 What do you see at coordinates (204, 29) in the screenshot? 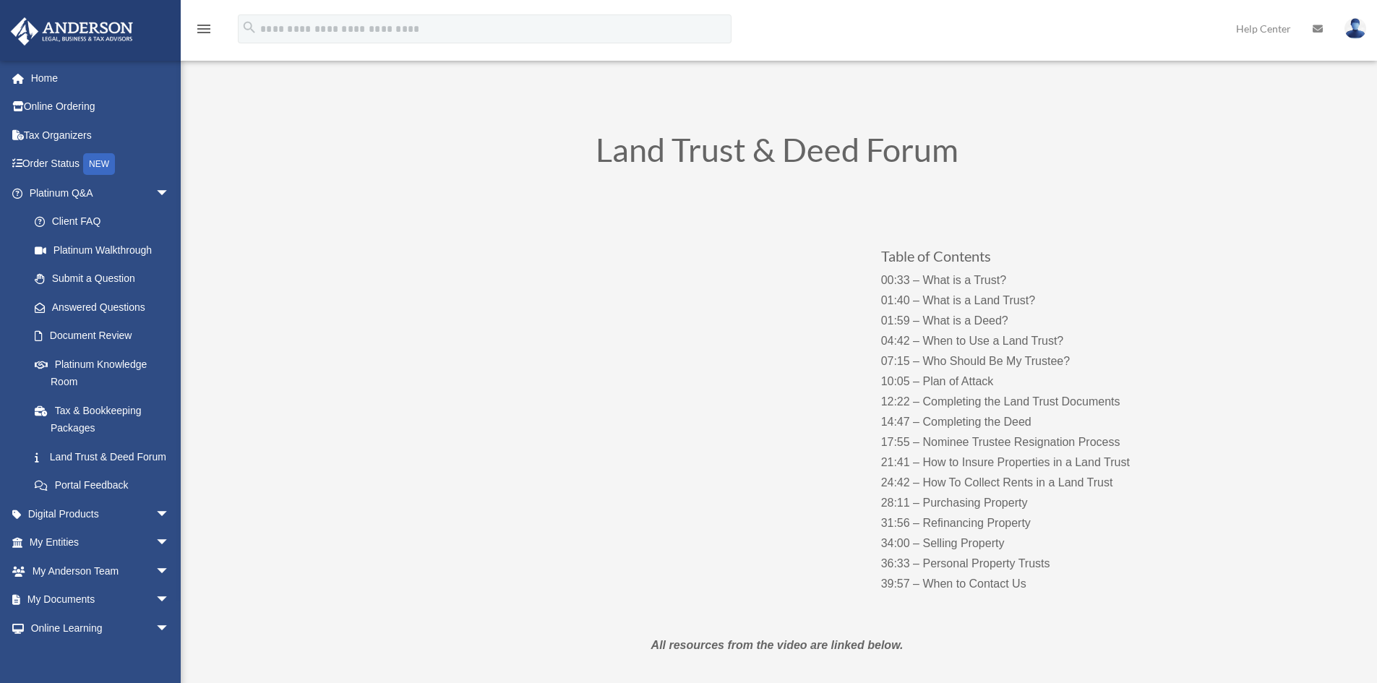
I see `i: menu` at bounding box center [204, 29].